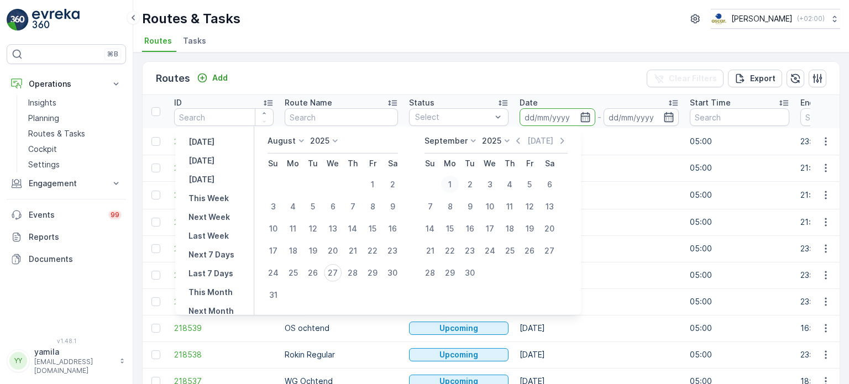 This screenshot has width=849, height=384. I want to click on a: Documents, so click(66, 259).